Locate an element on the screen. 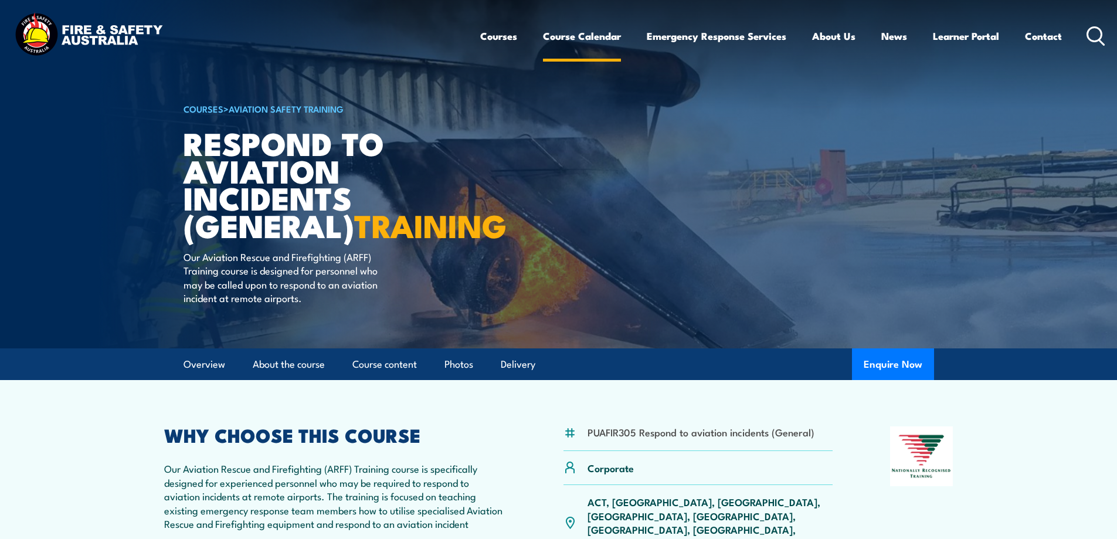  a: COURSES is located at coordinates (203, 108).